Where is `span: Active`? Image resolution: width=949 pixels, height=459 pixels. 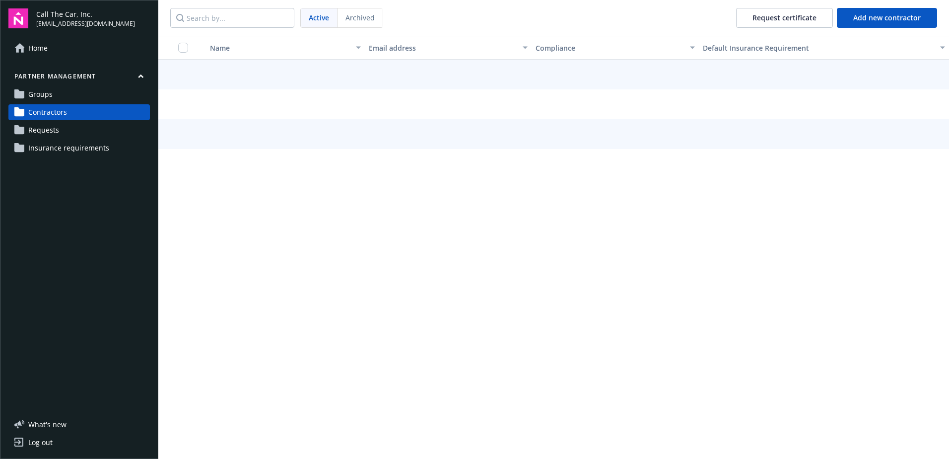
span: Active is located at coordinates (319, 17).